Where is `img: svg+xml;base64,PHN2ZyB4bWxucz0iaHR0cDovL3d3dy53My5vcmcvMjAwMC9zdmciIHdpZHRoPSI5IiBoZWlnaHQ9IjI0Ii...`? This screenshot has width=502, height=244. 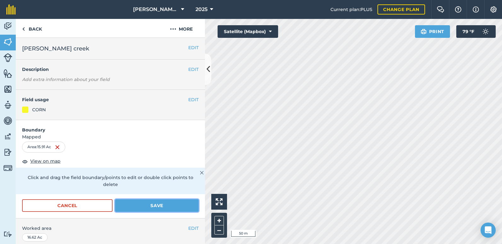
img: svg+xml;base64,PHN2ZyB4bWxucz0iaHR0cDovL3d3dy53My5vcmcvMjAwMC9zdmciIHdpZHRoPSI5IiBoZWlnaHQ9IjI0Ii... is located at coordinates (23, 29).